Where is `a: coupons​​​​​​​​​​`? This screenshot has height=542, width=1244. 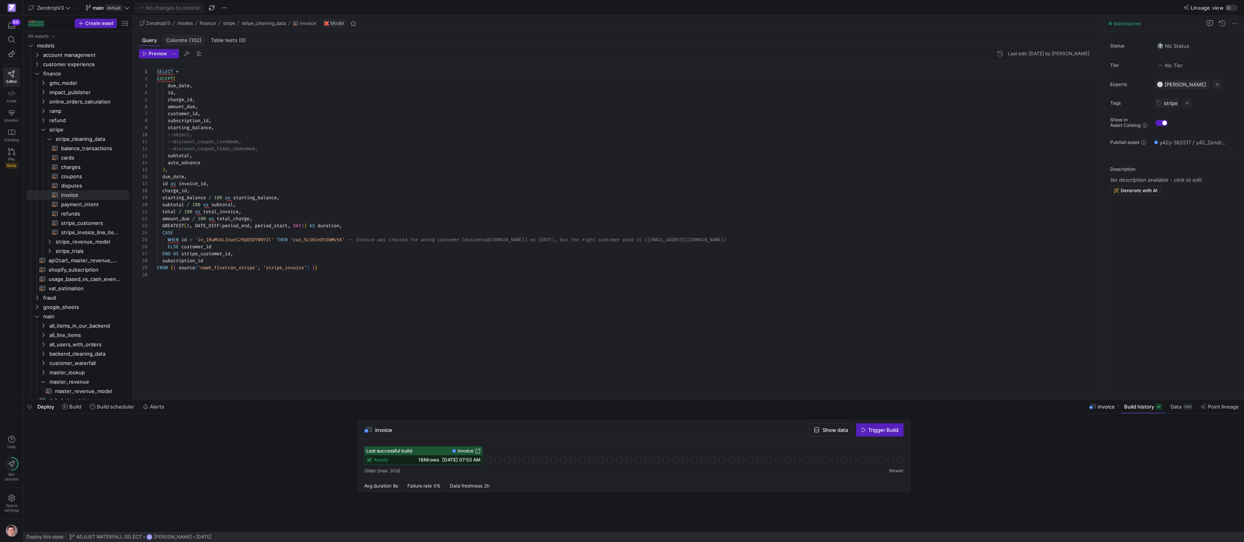 a: coupons​​​​​​​​​​ is located at coordinates (78, 176).